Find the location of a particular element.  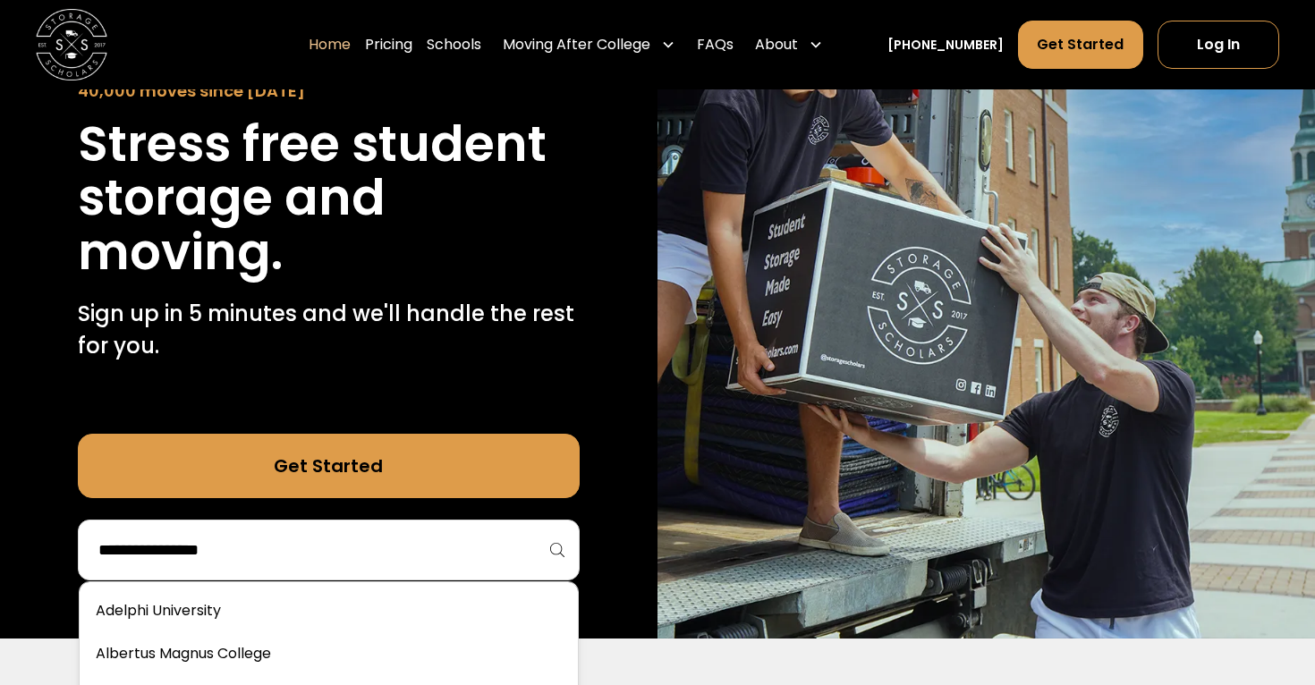

a: Log In is located at coordinates (1218, 45).